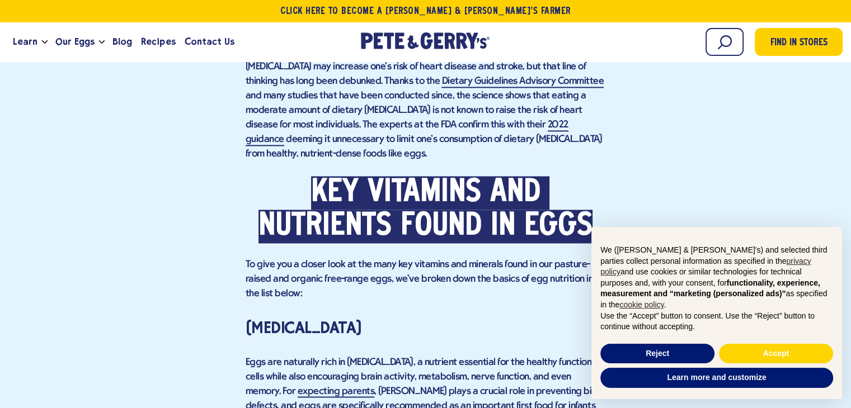 The width and height of the screenshot is (851, 408). I want to click on input: Search, so click(724, 42).